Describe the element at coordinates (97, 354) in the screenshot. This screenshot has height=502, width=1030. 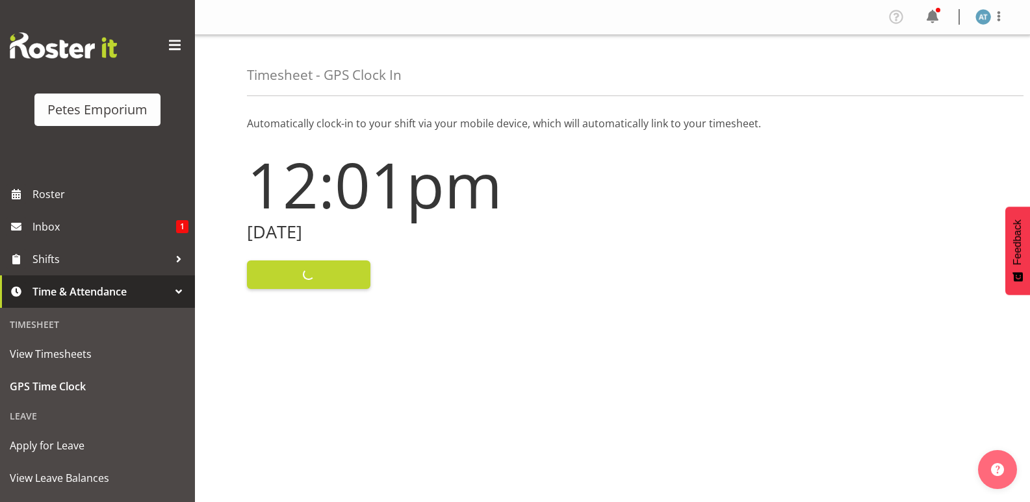
I see `a: View Timesheets` at that location.